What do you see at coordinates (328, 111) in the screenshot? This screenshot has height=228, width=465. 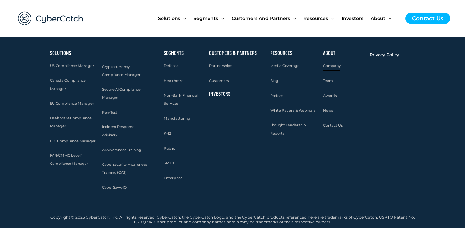 I see `span: News` at bounding box center [328, 111].